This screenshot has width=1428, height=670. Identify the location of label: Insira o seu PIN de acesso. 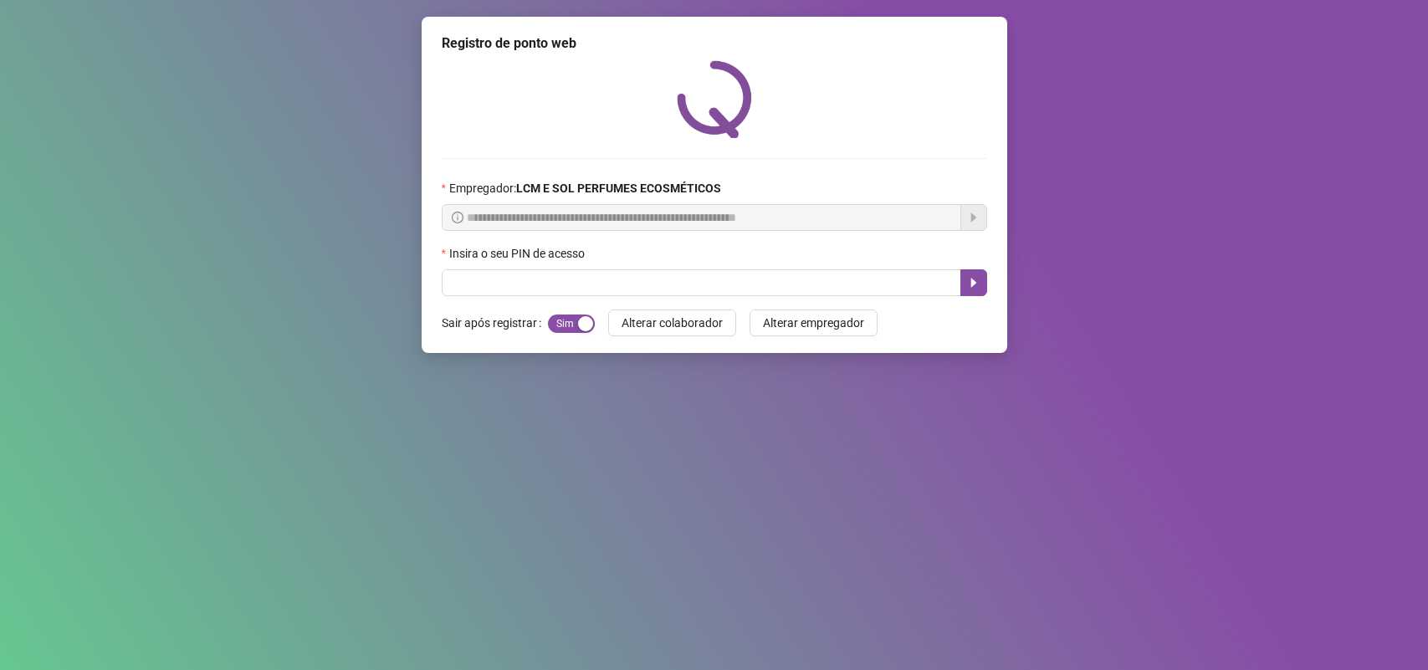
(519, 253).